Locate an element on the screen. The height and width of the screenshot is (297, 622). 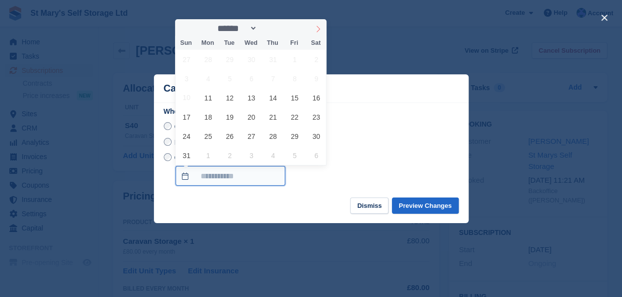
span: August 18, 2025 is located at coordinates (208, 117).